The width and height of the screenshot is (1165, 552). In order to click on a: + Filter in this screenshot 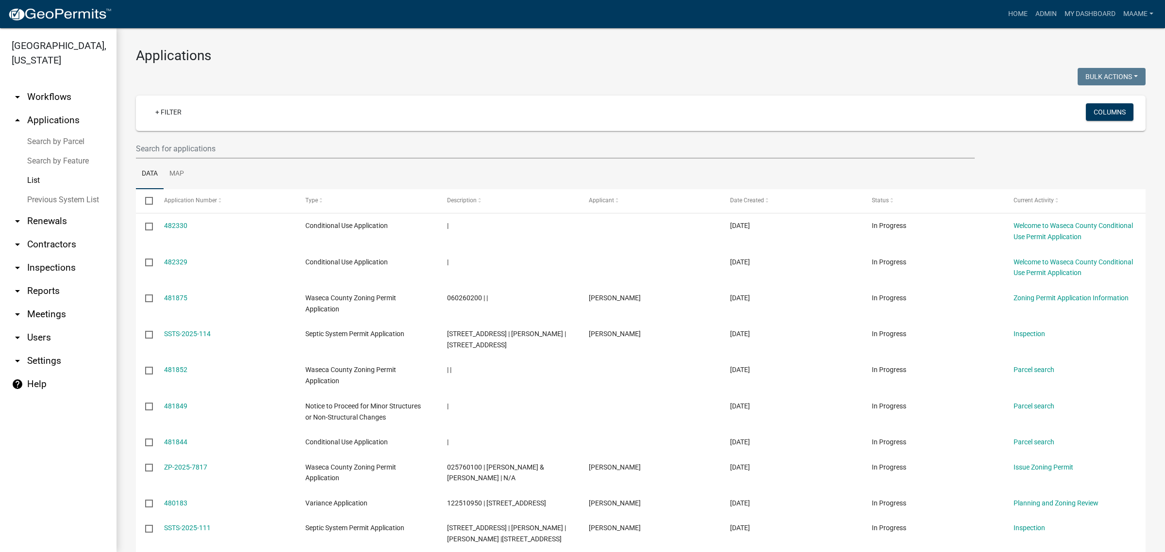, I will do `click(168, 112)`.